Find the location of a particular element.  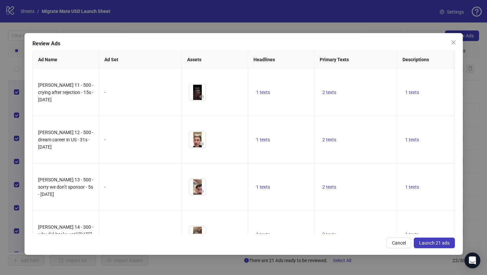

th: Primary Texts is located at coordinates (356, 60).